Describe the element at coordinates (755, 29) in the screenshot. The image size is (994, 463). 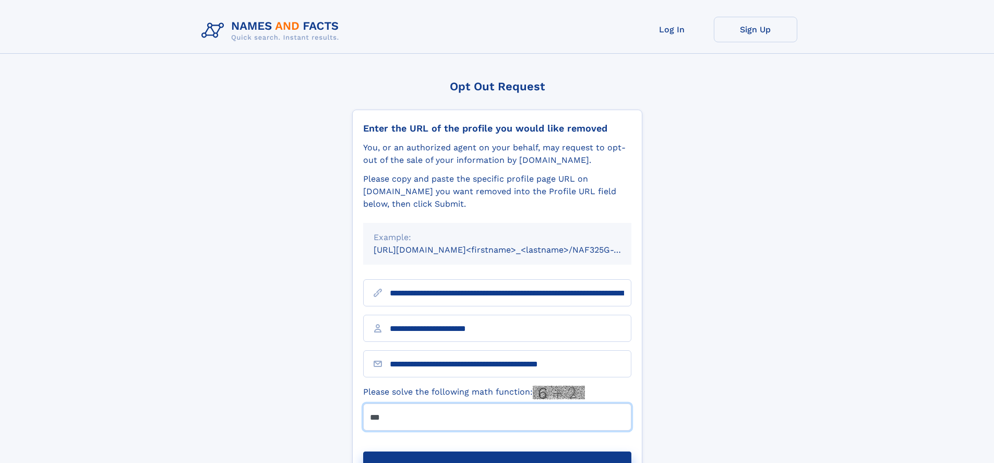
I see `a: Sign Up` at that location.